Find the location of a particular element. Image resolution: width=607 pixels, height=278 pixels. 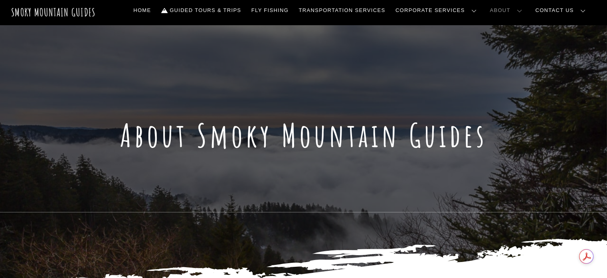

span: Smoky Mountain Guides is located at coordinates (54, 12).